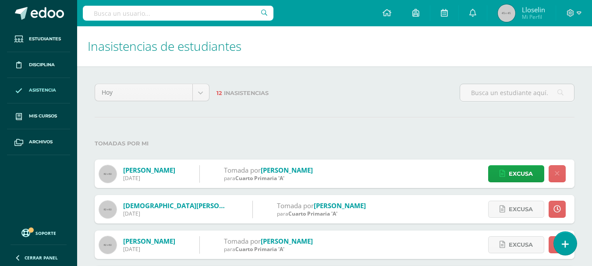  I want to click on a: Hoy, so click(152, 92).